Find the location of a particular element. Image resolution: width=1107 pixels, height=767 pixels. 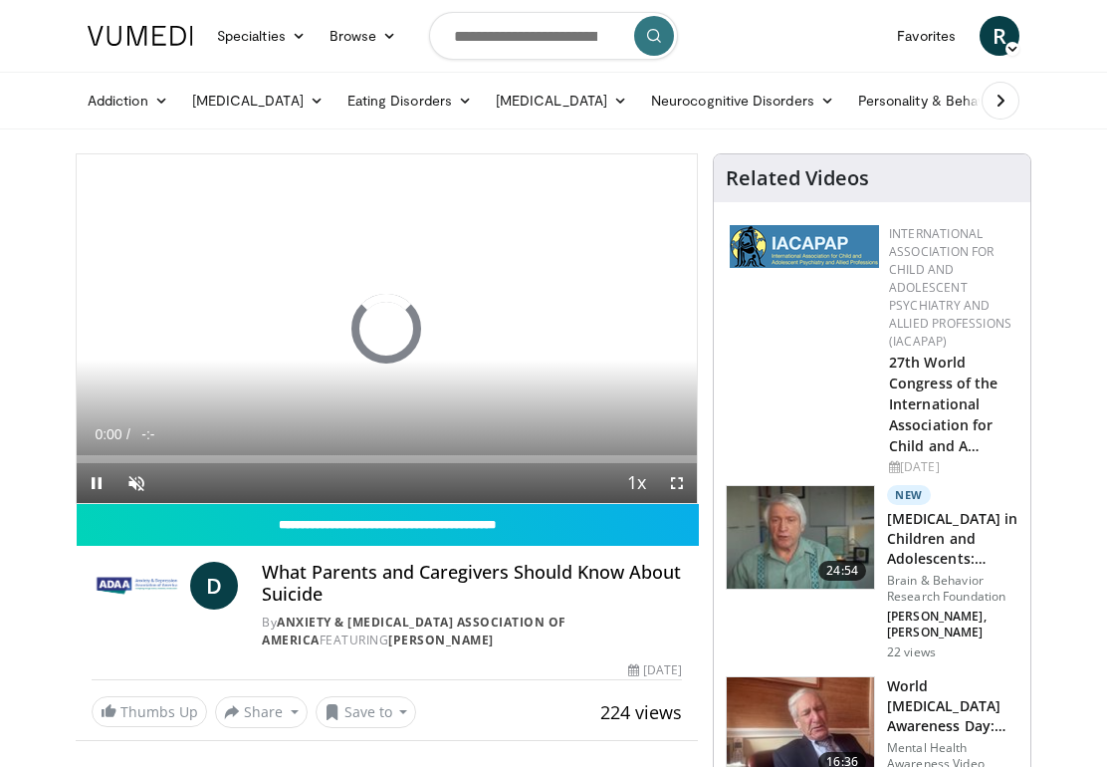

div: By FEATURING is located at coordinates (472, 631).